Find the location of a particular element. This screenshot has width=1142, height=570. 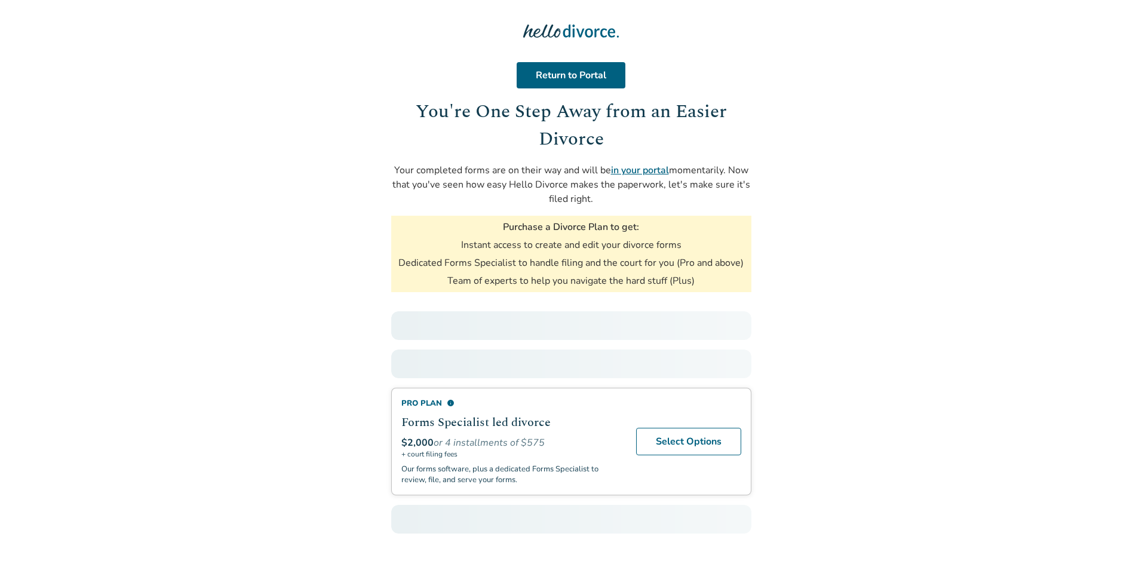

p: Your completed forms are on their way and will be momentarily. Now that you've seen how easy Hell... is located at coordinates (571, 185).